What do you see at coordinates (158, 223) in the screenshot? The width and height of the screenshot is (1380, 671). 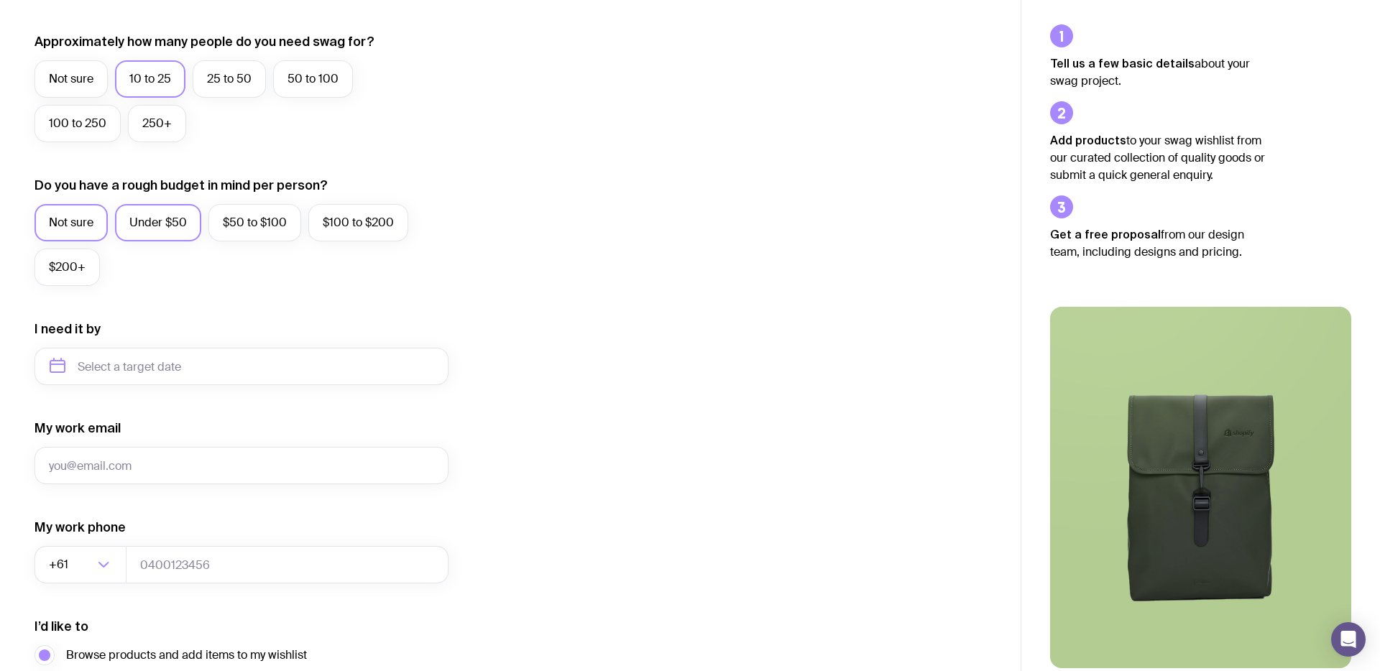 I see `label: Under $50` at bounding box center [158, 223].